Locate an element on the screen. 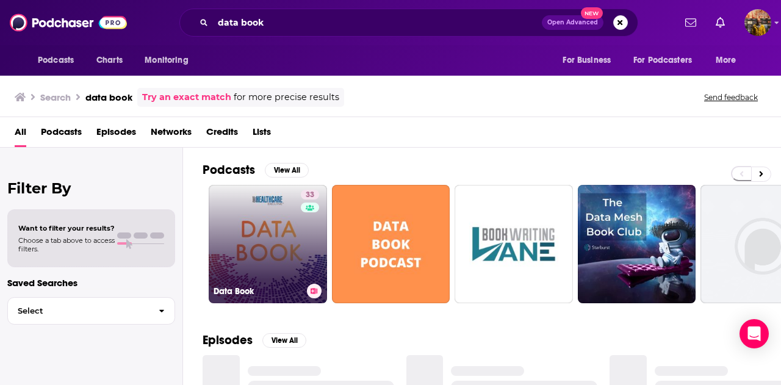 This screenshot has width=781, height=385. span: Monitoring is located at coordinates (166, 60).